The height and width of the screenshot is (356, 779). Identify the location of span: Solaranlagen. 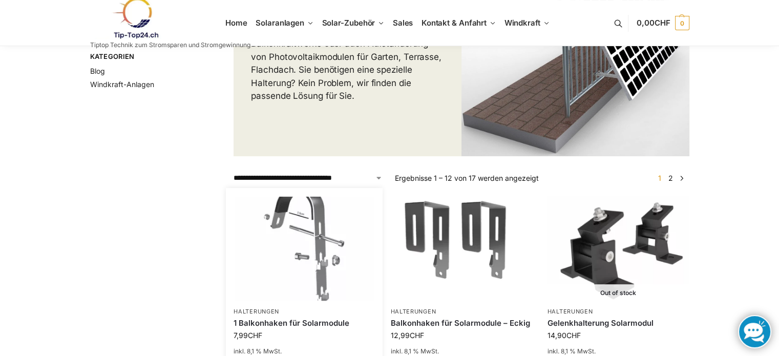
(280, 23).